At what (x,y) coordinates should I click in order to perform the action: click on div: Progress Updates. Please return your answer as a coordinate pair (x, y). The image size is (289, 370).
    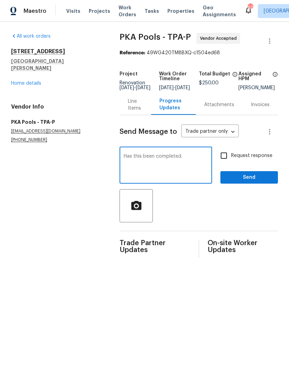
    Looking at the image, I should click on (173, 104).